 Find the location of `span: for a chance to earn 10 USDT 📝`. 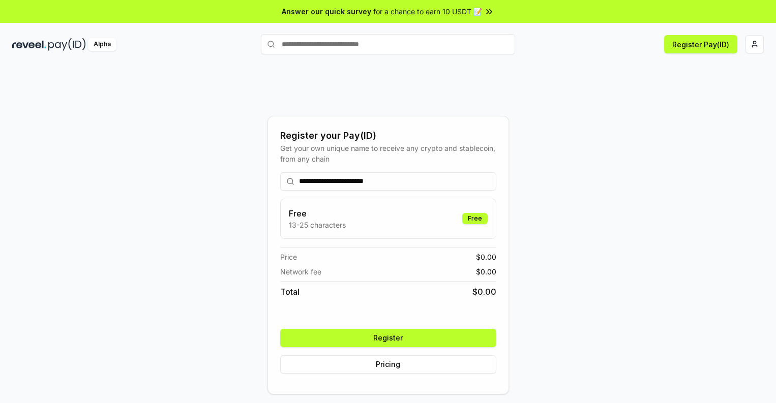

span: for a chance to earn 10 USDT 📝 is located at coordinates (428, 11).